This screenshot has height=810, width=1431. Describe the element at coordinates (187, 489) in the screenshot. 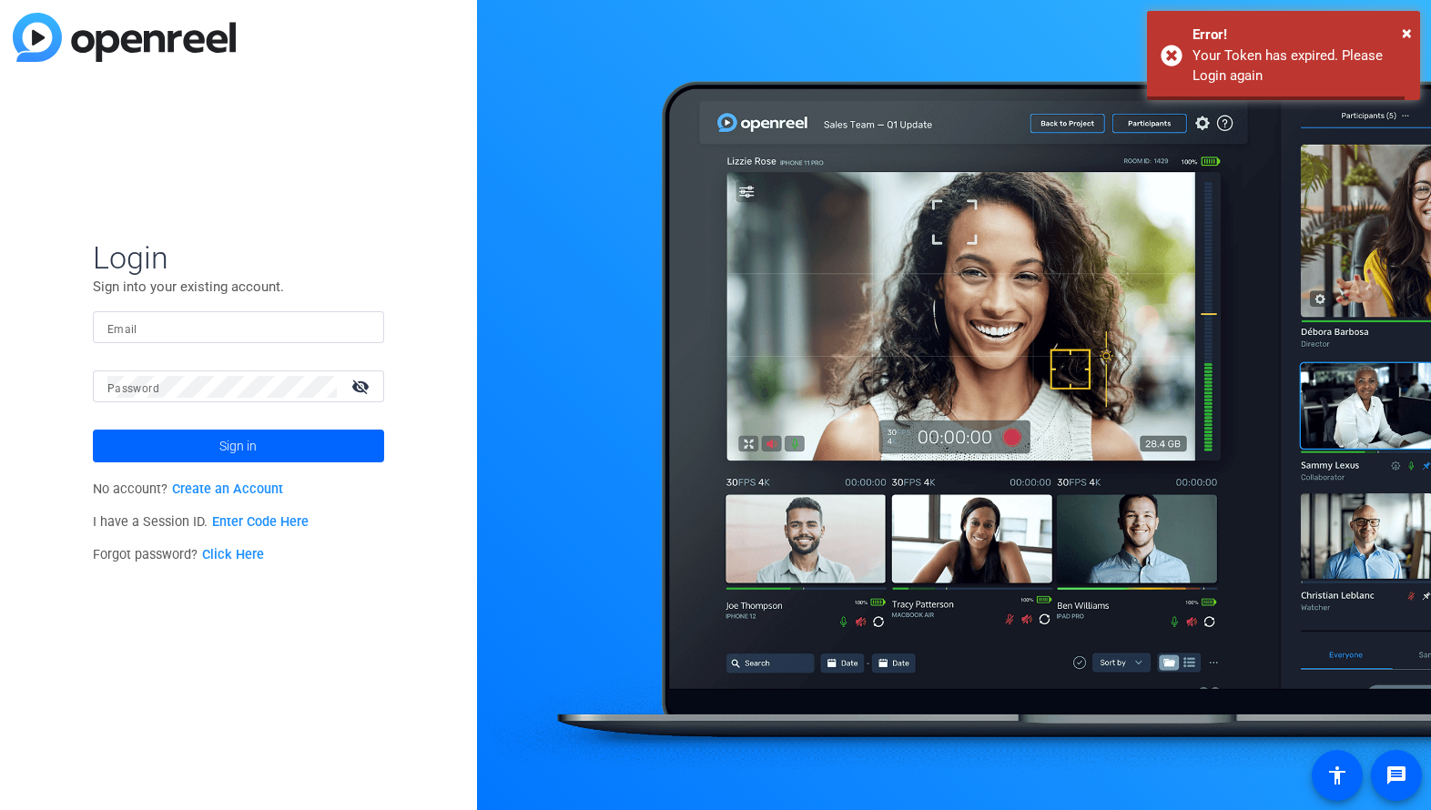

I see `span: No account?` at that location.